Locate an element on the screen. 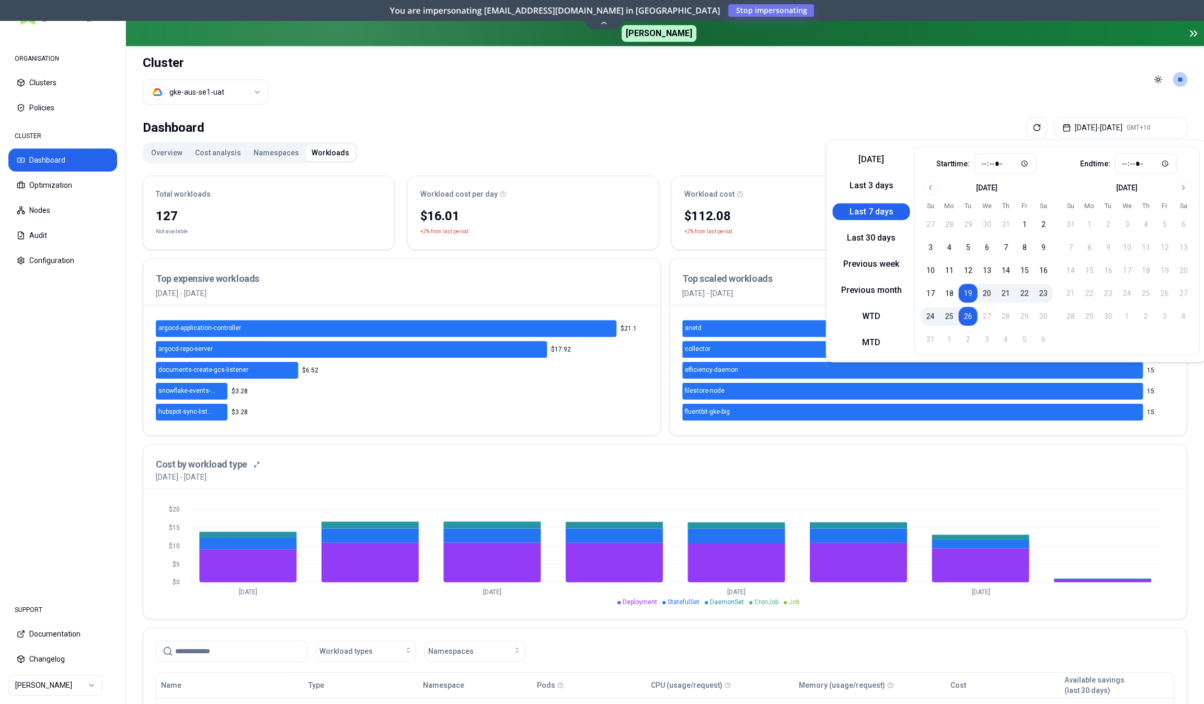 Image resolution: width=1204 pixels, height=704 pixels. button: 10 is located at coordinates (930, 270).